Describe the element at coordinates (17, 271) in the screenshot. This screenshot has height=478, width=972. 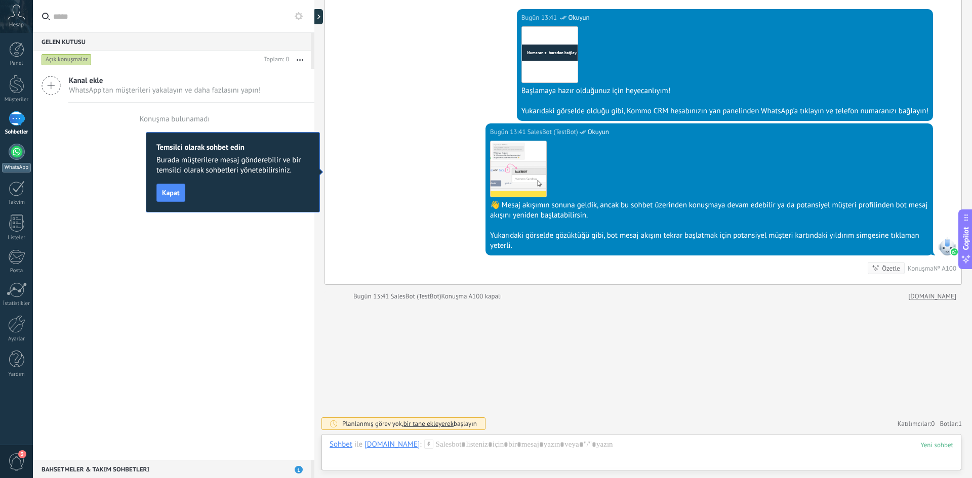
I see `div: Posta` at that location.